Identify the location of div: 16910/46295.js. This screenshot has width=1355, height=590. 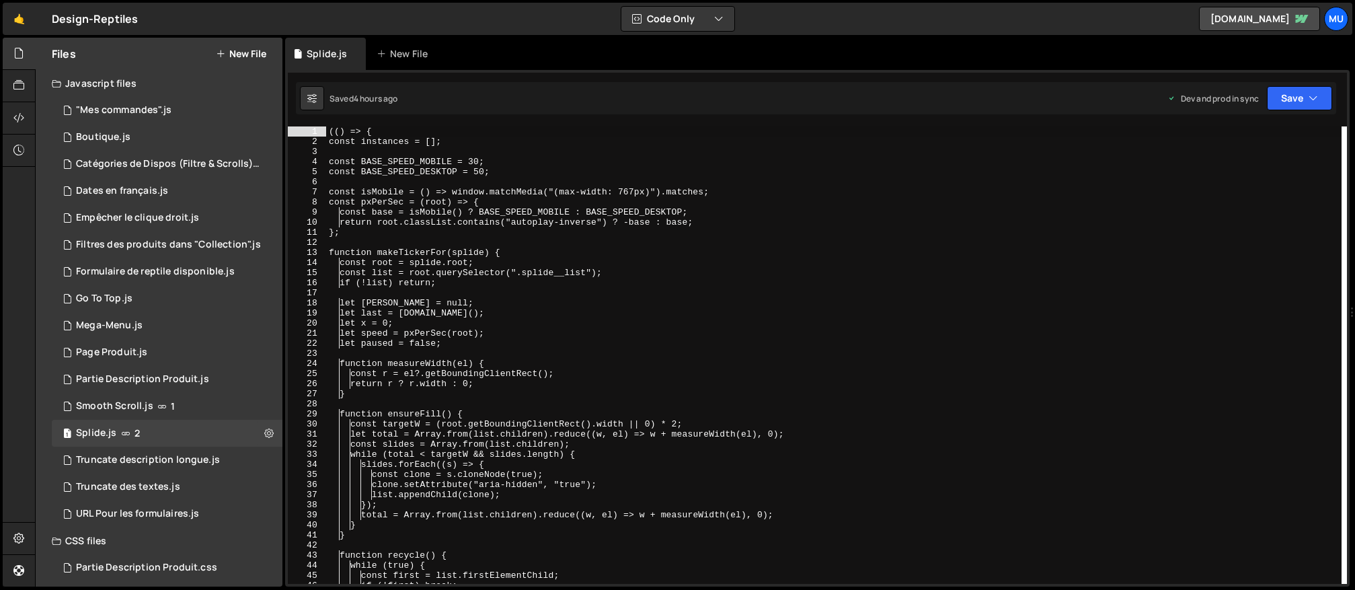
(167, 433).